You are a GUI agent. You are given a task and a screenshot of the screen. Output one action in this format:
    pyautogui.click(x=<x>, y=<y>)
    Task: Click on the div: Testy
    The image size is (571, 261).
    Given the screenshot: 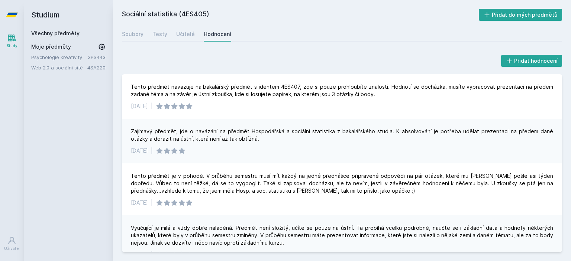 What is the action you would take?
    pyautogui.click(x=160, y=34)
    